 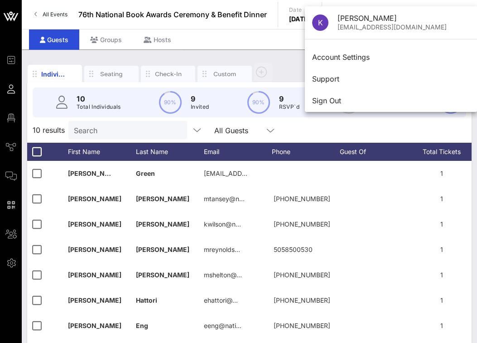 I want to click on p: Total Individuals, so click(x=99, y=107).